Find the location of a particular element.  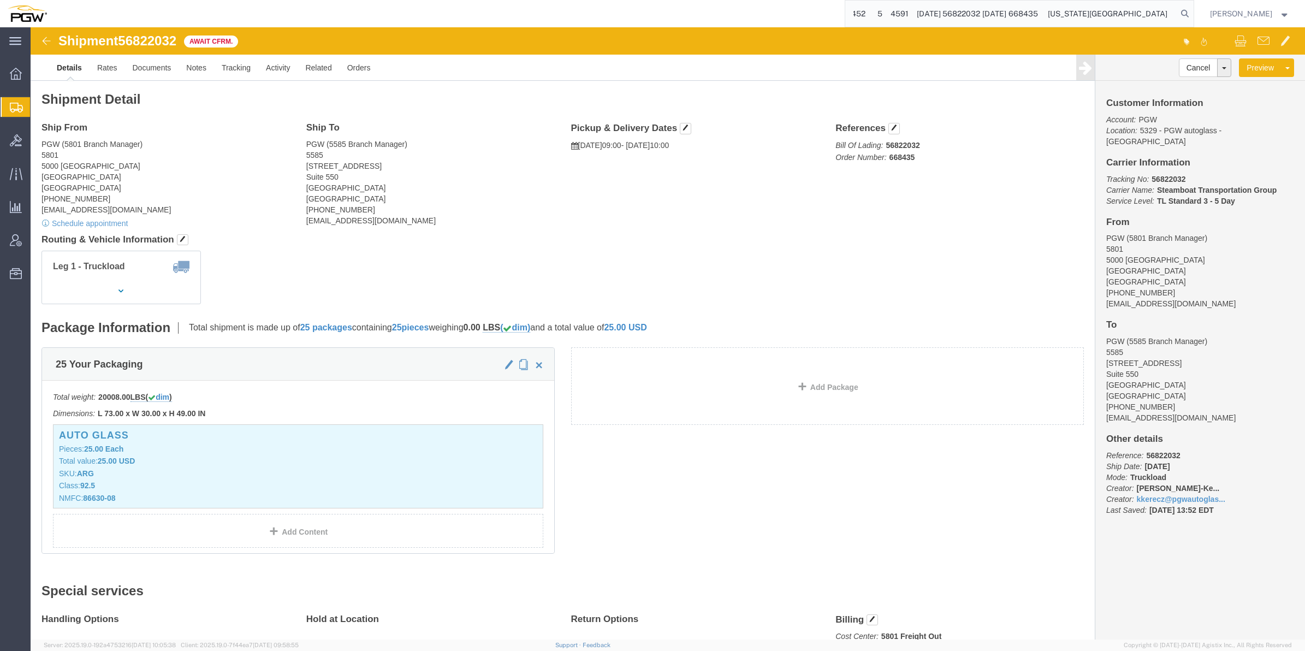

a: Feedback is located at coordinates (596, 645).